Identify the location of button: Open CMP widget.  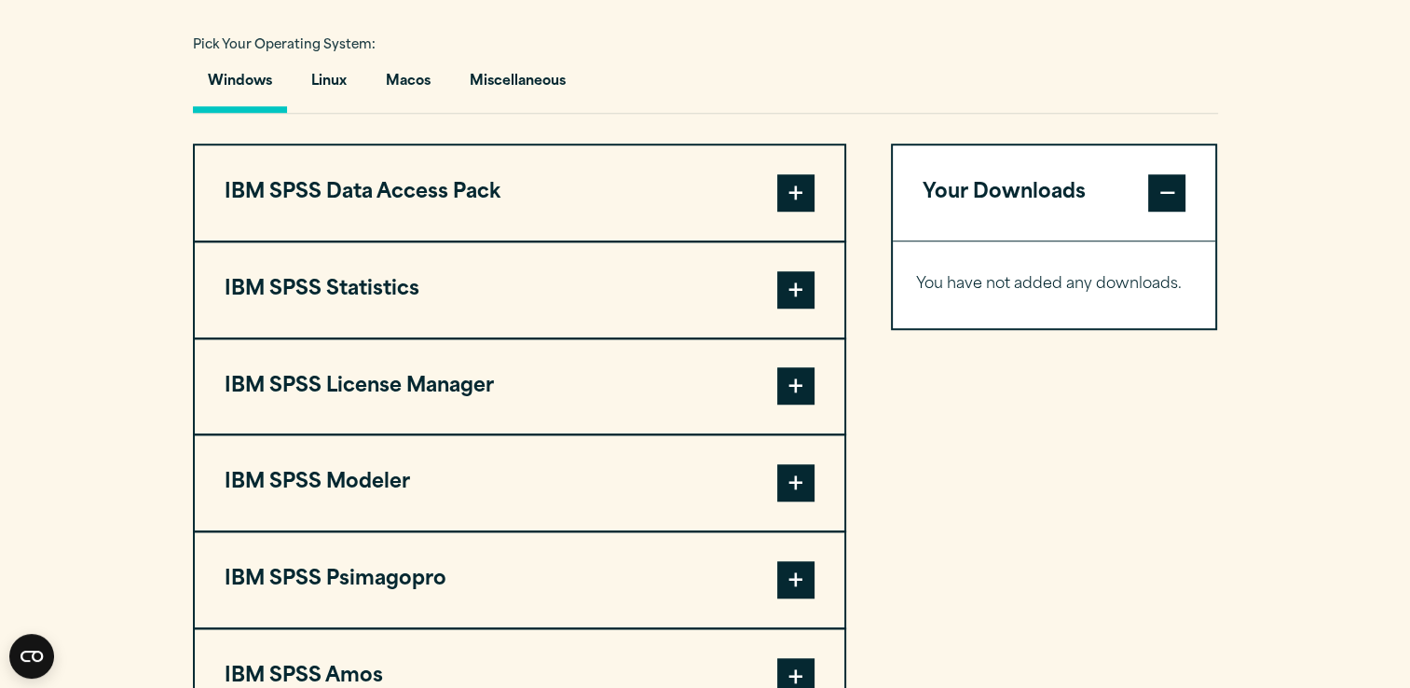
(32, 656).